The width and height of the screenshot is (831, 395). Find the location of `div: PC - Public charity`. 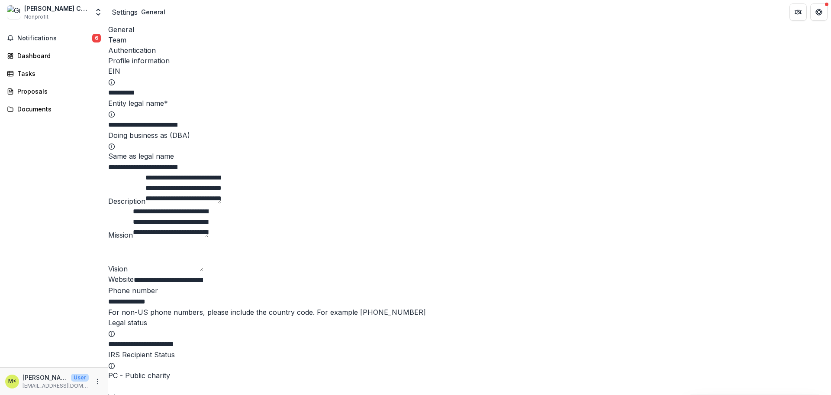

div: PC - Public charity is located at coordinates (470, 375).